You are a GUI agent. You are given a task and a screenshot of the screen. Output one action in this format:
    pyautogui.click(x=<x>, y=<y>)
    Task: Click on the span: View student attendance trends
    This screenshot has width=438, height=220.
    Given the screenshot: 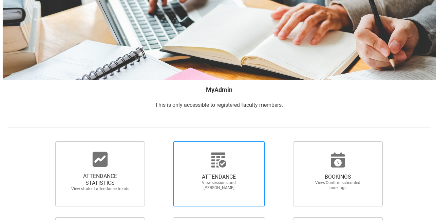 What is the action you would take?
    pyautogui.click(x=100, y=189)
    